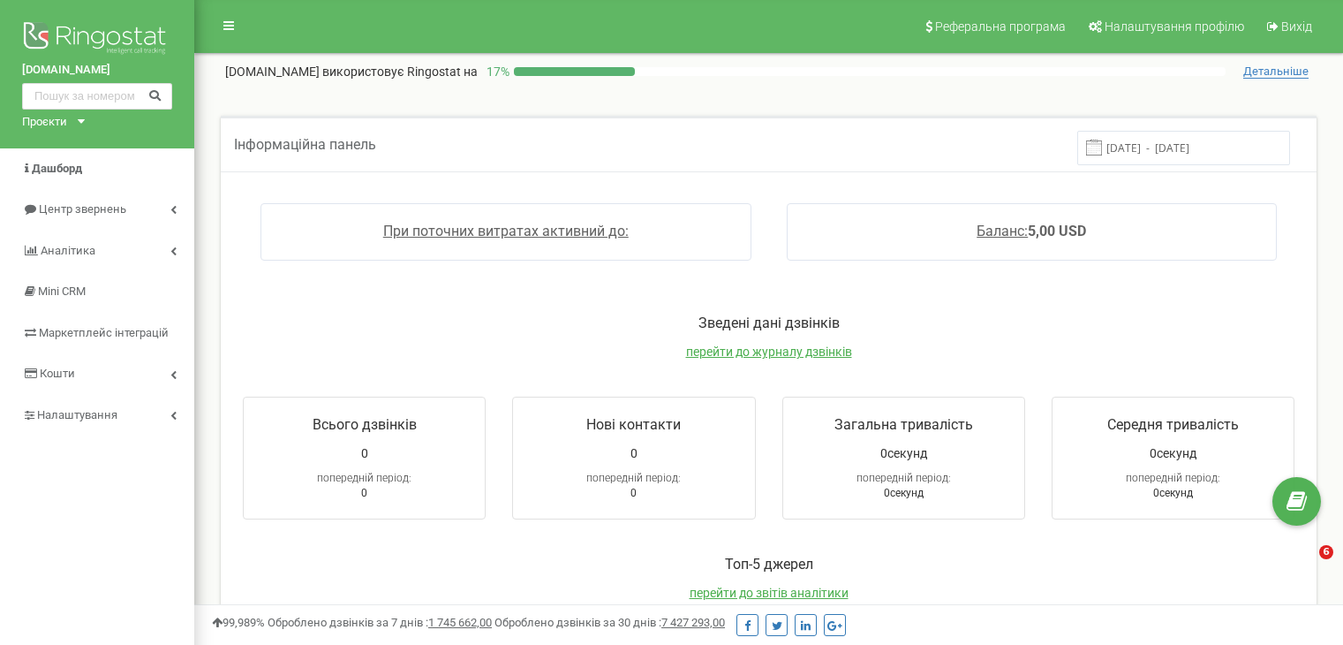 This screenshot has height=645, width=1343. What do you see at coordinates (103, 332) in the screenshot?
I see `span: Маркетплейс інтеграцій` at bounding box center [103, 332].